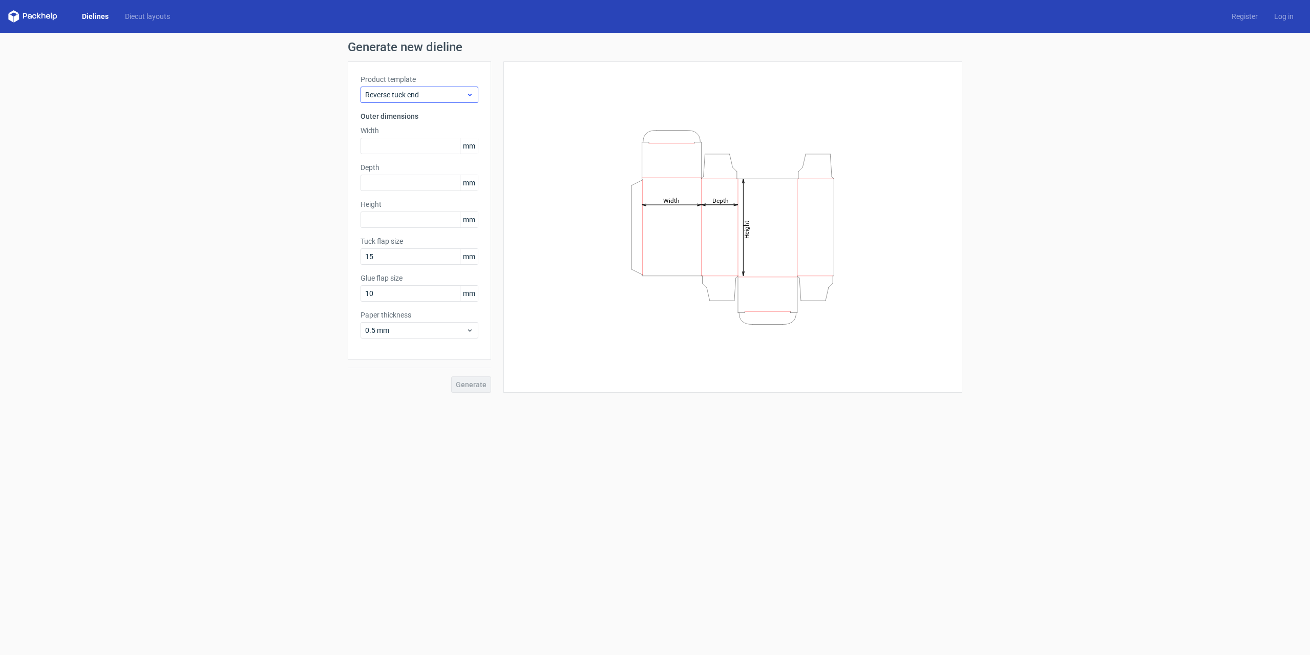 The height and width of the screenshot is (655, 1310). What do you see at coordinates (419, 79) in the screenshot?
I see `label: Product template` at bounding box center [419, 79].